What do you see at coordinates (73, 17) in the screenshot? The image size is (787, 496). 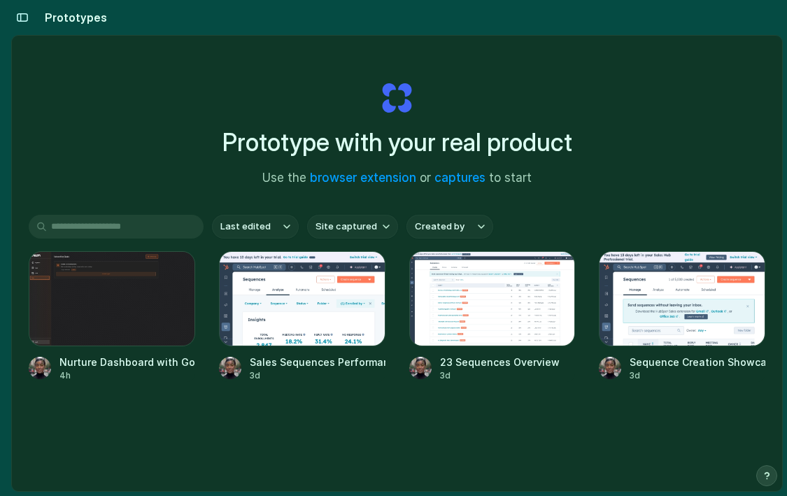 I see `h2: Prototypes` at bounding box center [73, 17].